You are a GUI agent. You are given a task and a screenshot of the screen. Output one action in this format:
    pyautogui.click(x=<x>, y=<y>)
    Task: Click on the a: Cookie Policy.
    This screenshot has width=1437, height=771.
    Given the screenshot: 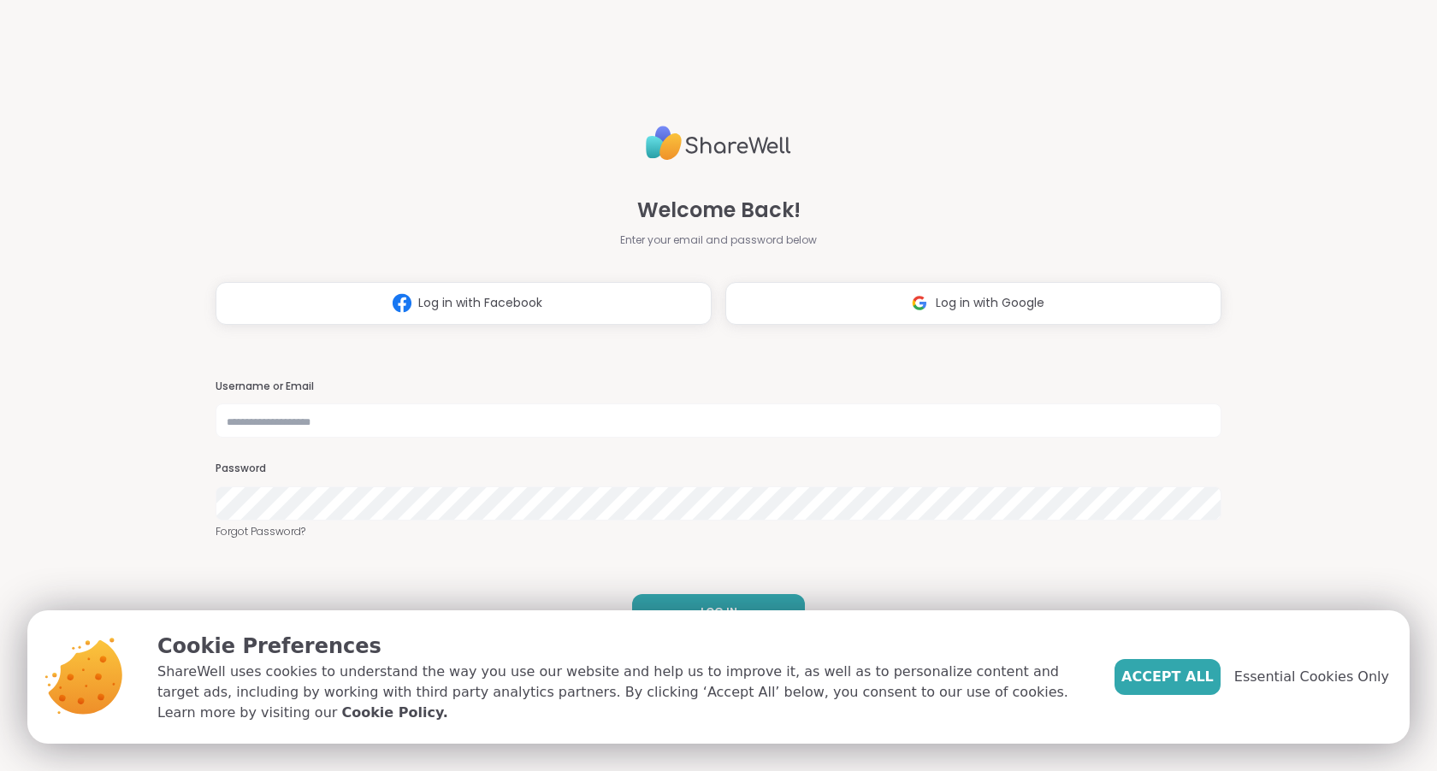 What is the action you would take?
    pyautogui.click(x=394, y=713)
    